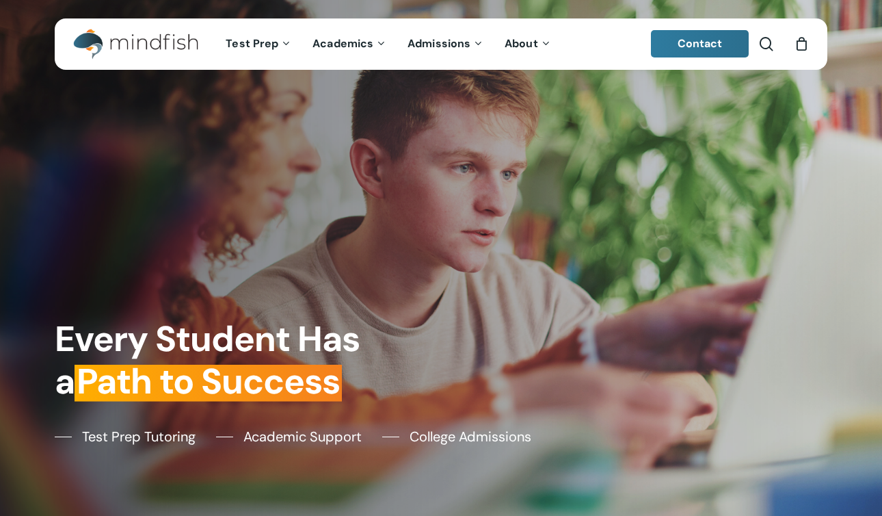 This screenshot has width=882, height=516. I want to click on header: Main Menu, so click(441, 44).